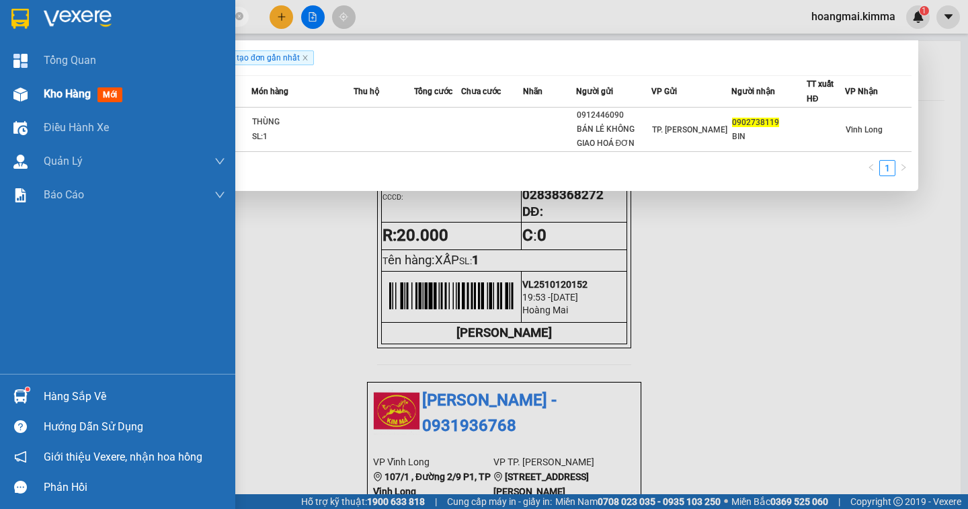 The width and height of the screenshot is (968, 509). What do you see at coordinates (20, 487) in the screenshot?
I see `span: message` at bounding box center [20, 487].